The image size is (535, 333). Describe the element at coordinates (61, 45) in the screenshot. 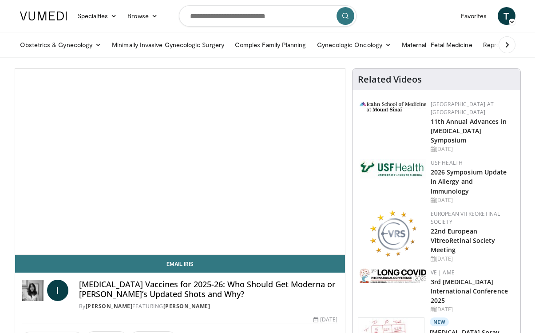

I see `a: Obstetrics & Gynecology` at that location.